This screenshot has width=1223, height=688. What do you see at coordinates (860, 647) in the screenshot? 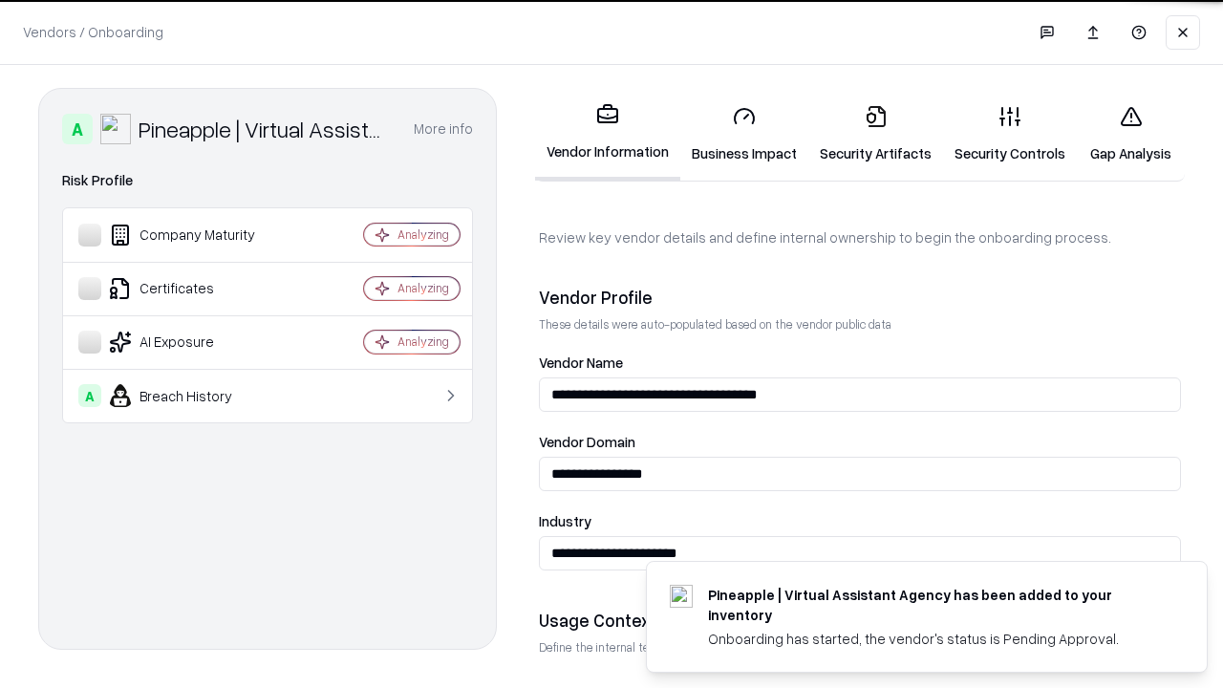
I see `p: Define the internal team and reason for using this vendor. This helps assess business relevance a...` at bounding box center [860, 647].